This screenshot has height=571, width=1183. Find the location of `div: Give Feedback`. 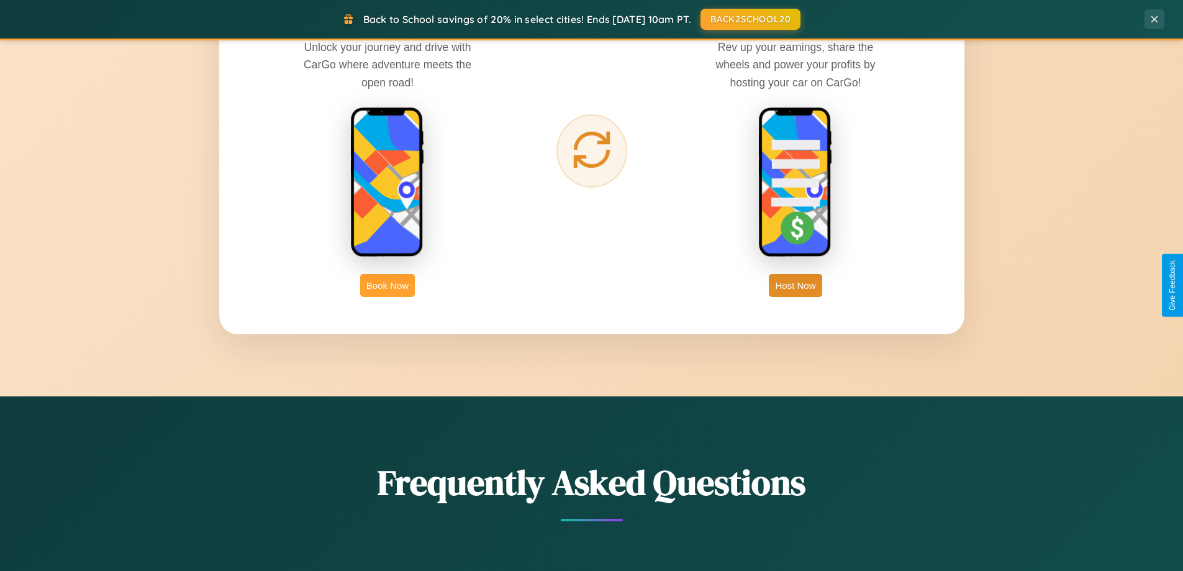

div: Give Feedback is located at coordinates (1172, 285).